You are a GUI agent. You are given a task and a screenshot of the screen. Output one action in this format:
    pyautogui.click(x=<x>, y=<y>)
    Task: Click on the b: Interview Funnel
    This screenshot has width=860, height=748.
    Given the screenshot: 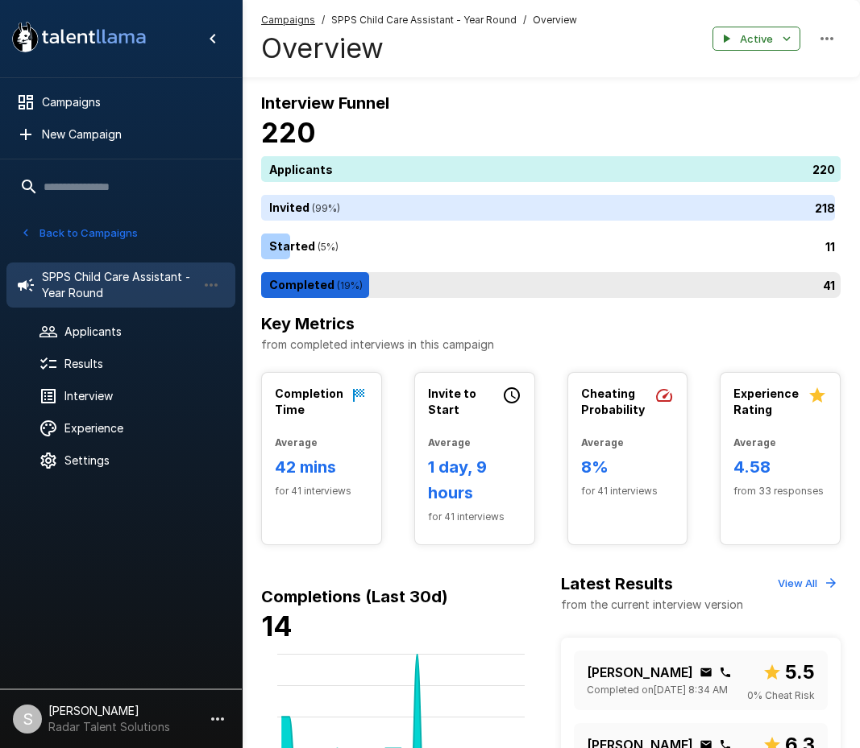 What is the action you would take?
    pyautogui.click(x=325, y=103)
    